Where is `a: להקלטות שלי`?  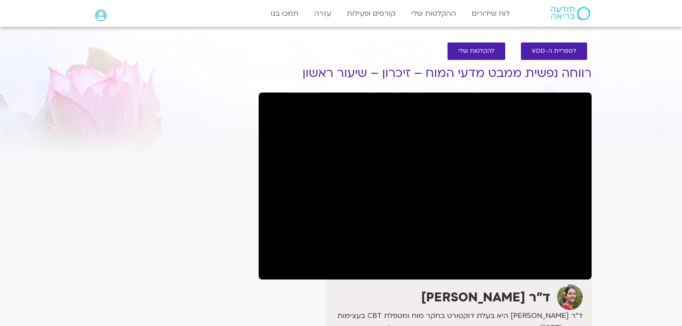
a: להקלטות שלי is located at coordinates (476, 51).